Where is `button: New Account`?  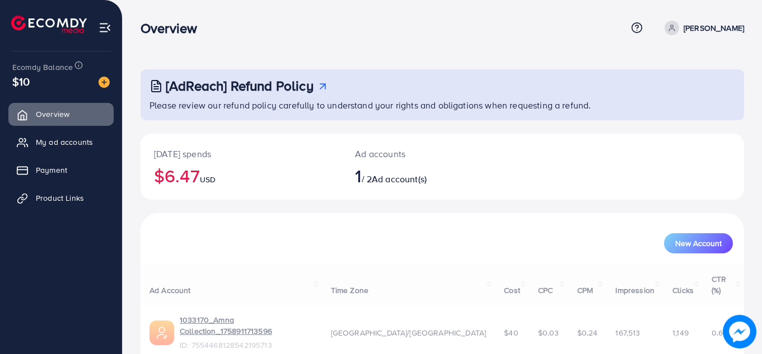
button: New Account is located at coordinates (698, 243).